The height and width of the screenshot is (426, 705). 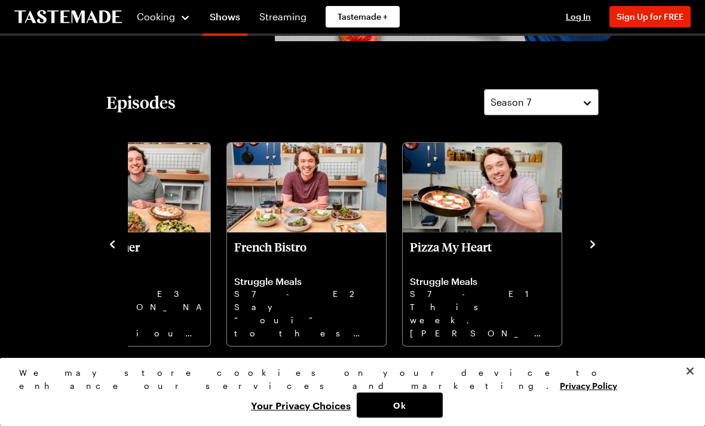 What do you see at coordinates (578, 16) in the screenshot?
I see `span: Log In` at bounding box center [578, 16].